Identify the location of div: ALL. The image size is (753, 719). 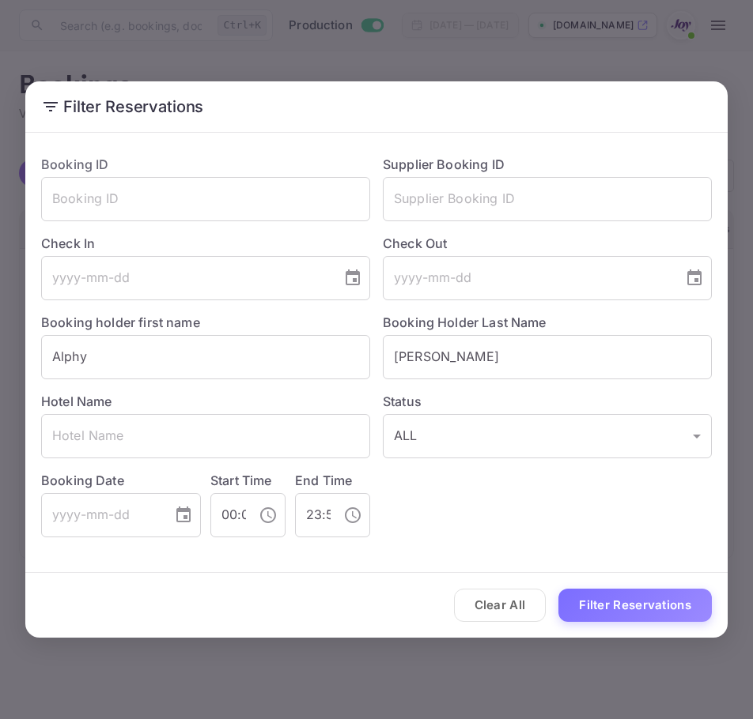
(547, 436).